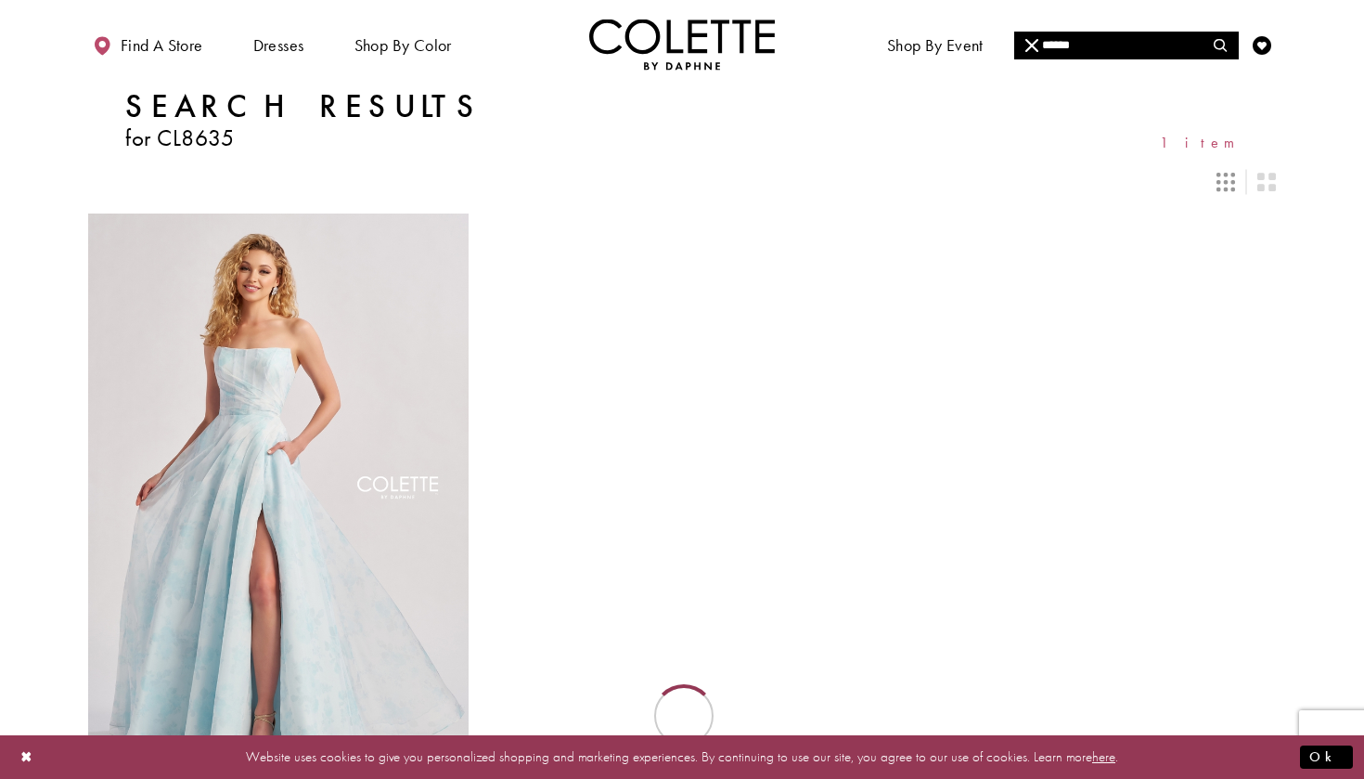 Image resolution: width=1364 pixels, height=779 pixels. Describe the element at coordinates (1326, 756) in the screenshot. I see `button: Submit Dialog` at that location.